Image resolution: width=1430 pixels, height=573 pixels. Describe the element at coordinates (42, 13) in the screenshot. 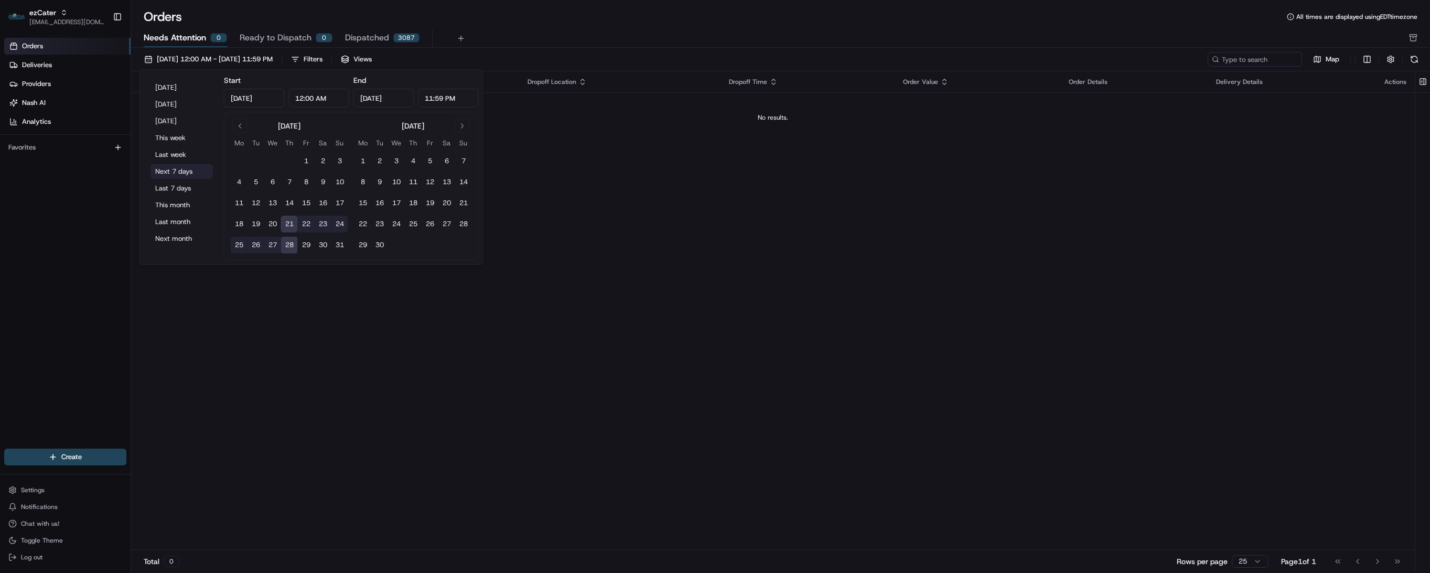

I see `button: ezCater` at that location.